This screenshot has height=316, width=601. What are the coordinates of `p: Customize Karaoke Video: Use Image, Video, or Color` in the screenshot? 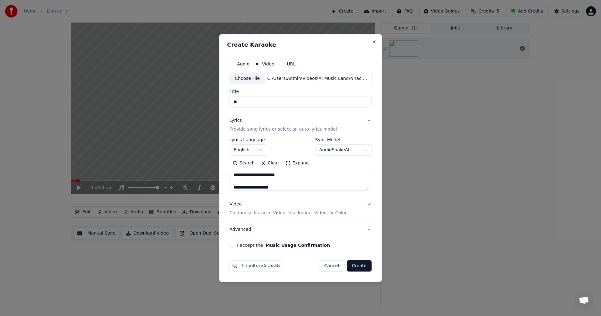 It's located at (288, 213).